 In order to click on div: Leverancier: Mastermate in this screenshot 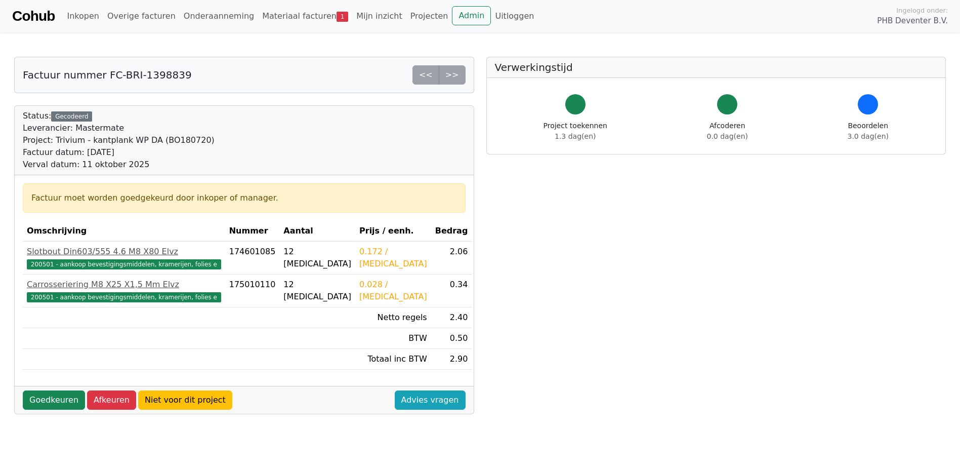, I will do `click(118, 128)`.